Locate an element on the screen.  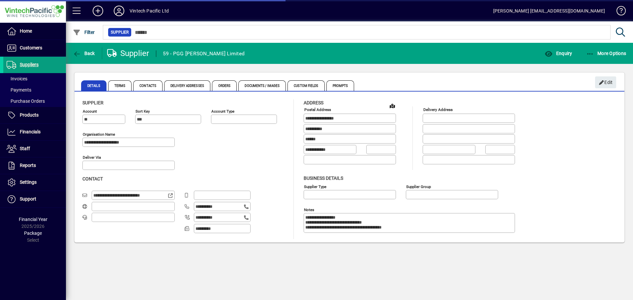
span: Suppliers is located at coordinates (29, 65).